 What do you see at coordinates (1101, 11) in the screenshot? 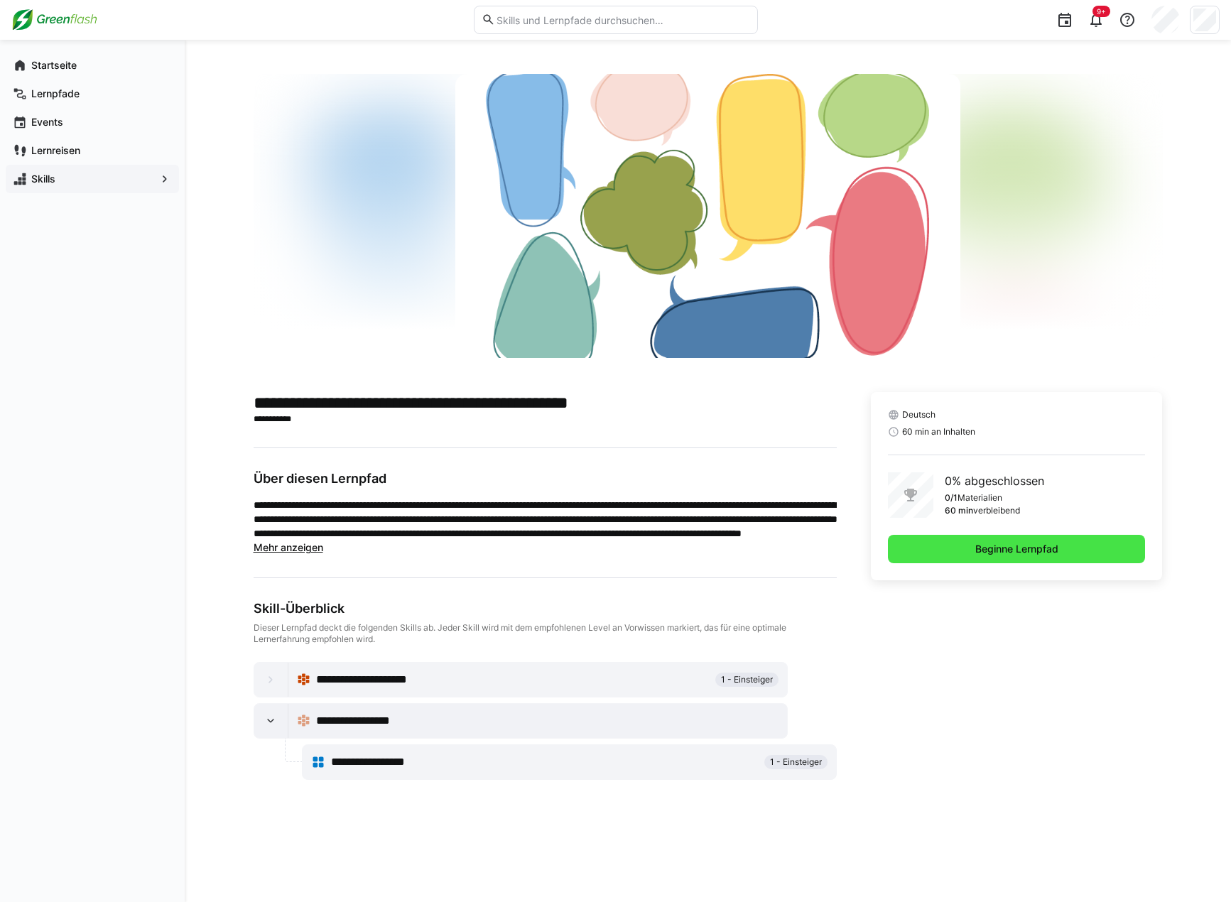
I see `span: 9+` at bounding box center [1101, 11].